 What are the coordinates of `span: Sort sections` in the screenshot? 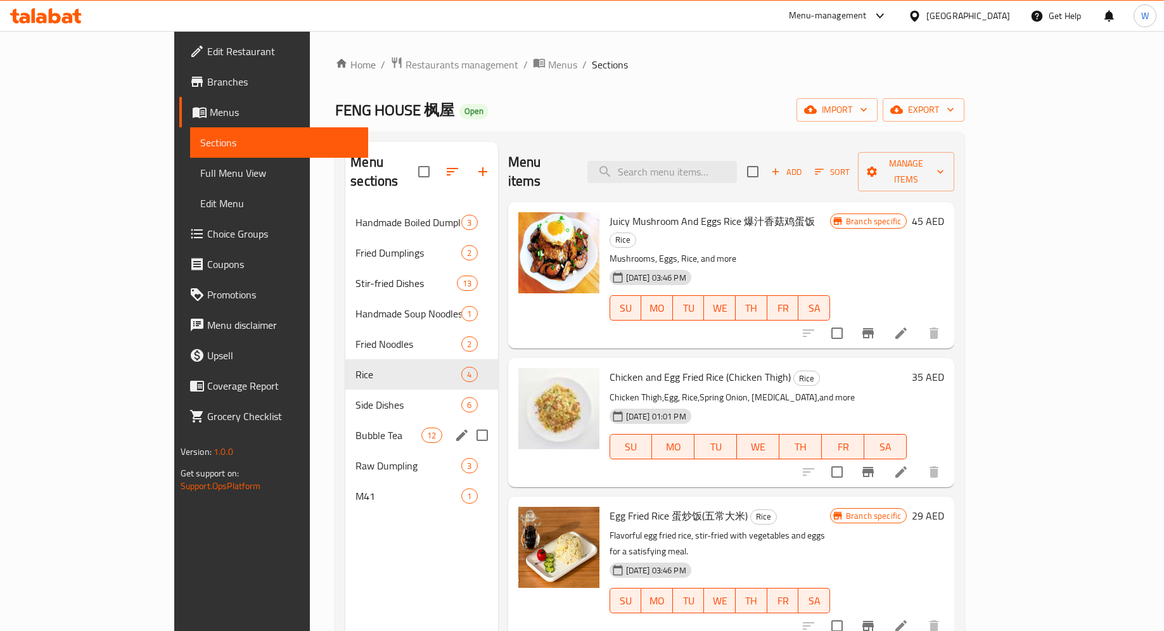 It's located at (453, 172).